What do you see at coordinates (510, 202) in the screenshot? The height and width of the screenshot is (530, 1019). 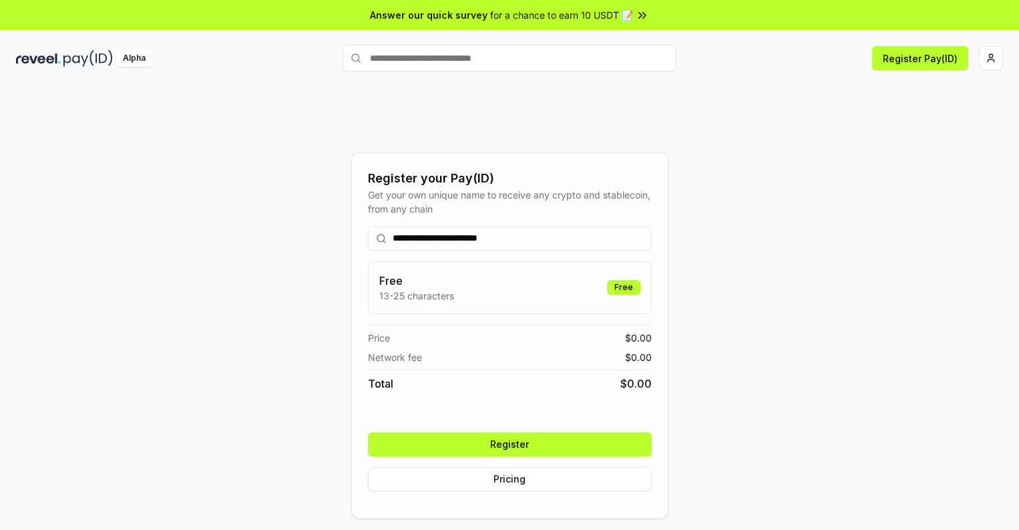 I see `div: Get your own unique name to receive any crypto and stablecoin, from any chain` at bounding box center [510, 202].